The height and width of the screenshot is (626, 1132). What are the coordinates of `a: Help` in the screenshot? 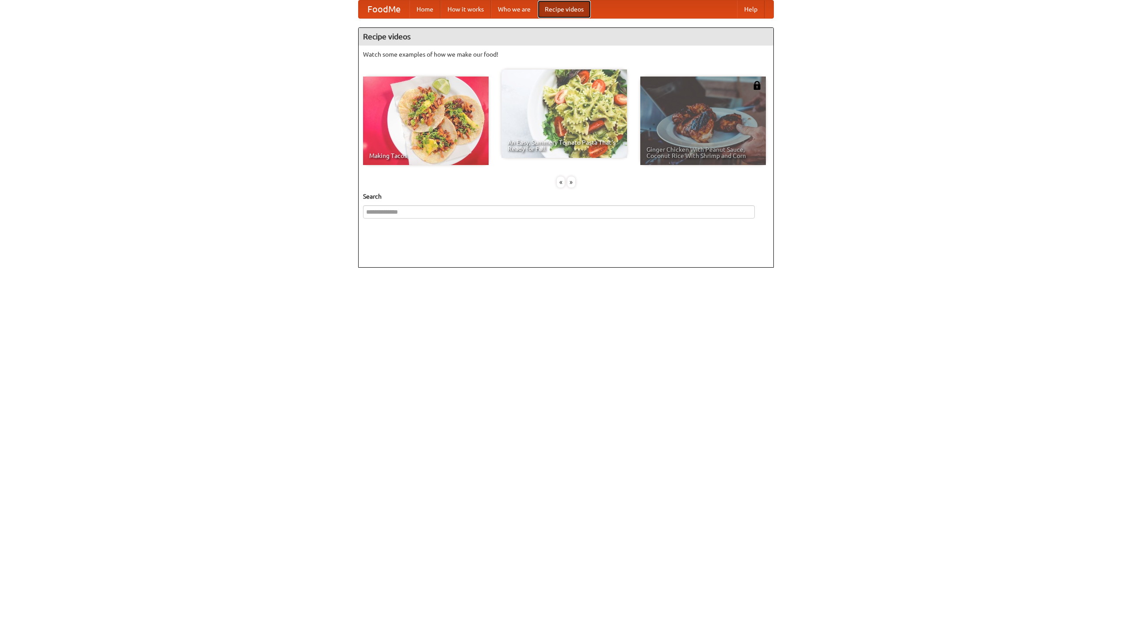 It's located at (751, 9).